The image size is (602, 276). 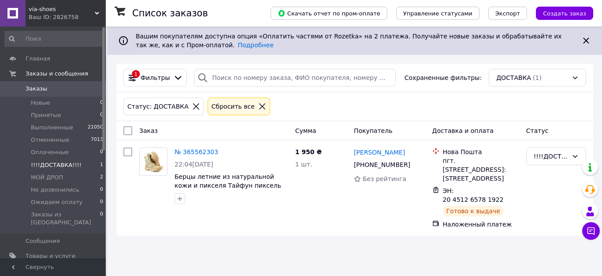 I want to click on a: № 365562303, so click(x=196, y=152).